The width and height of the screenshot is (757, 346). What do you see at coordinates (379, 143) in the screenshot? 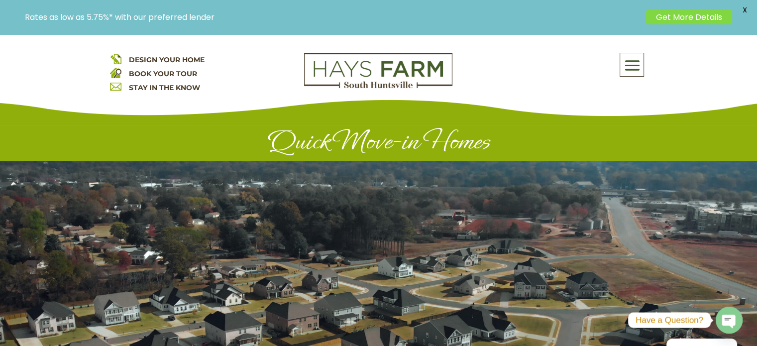
I see `h1: Quick Move-in Homes` at bounding box center [379, 143].